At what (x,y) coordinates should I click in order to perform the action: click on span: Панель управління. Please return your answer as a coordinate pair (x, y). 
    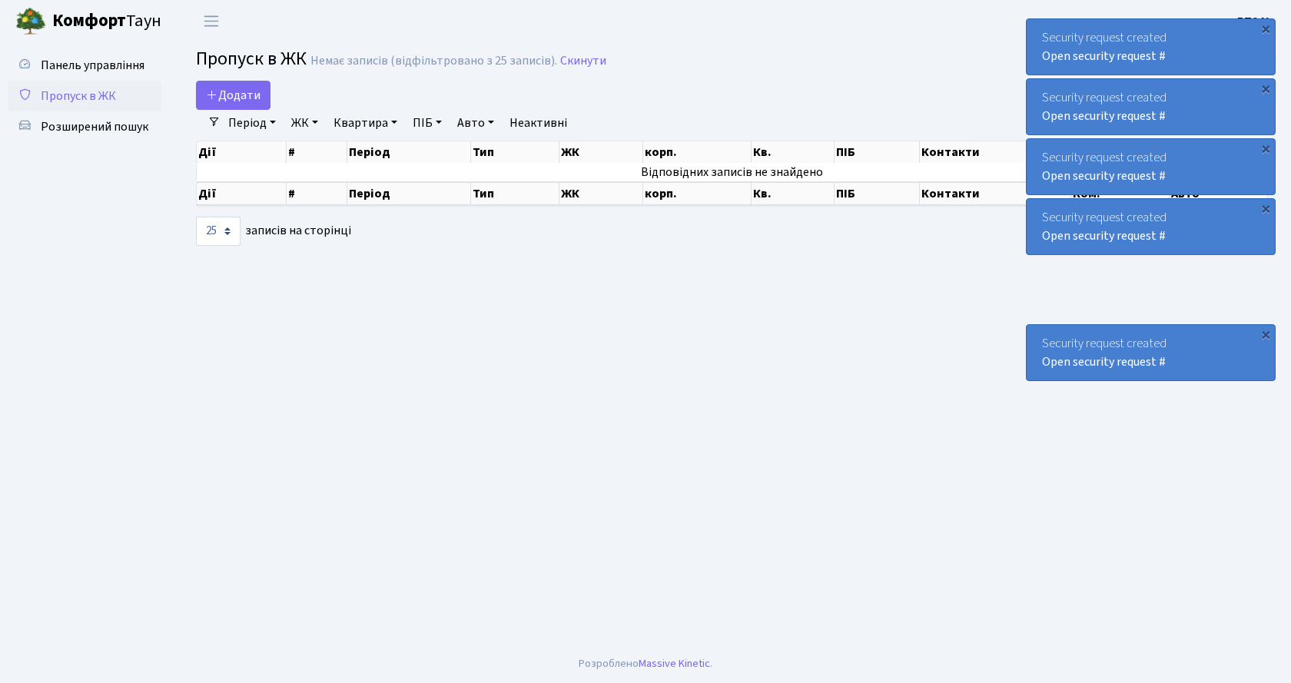
    Looking at the image, I should click on (92, 65).